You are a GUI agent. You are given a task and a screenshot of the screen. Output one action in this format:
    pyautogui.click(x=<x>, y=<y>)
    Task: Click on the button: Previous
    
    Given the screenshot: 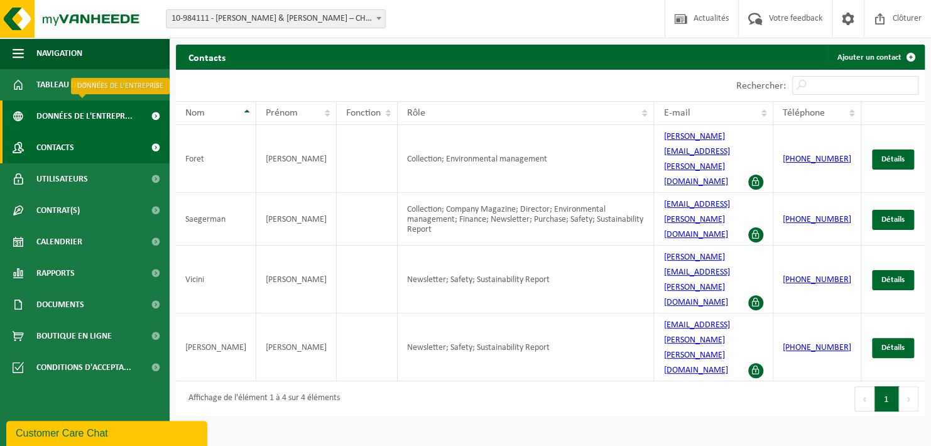 What is the action you would take?
    pyautogui.click(x=865, y=399)
    